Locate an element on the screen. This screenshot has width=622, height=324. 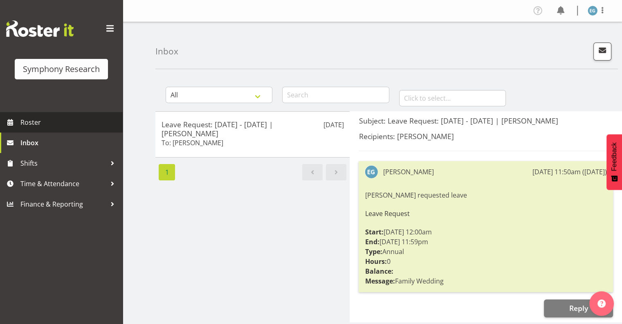
span: Roster is located at coordinates (70, 122).